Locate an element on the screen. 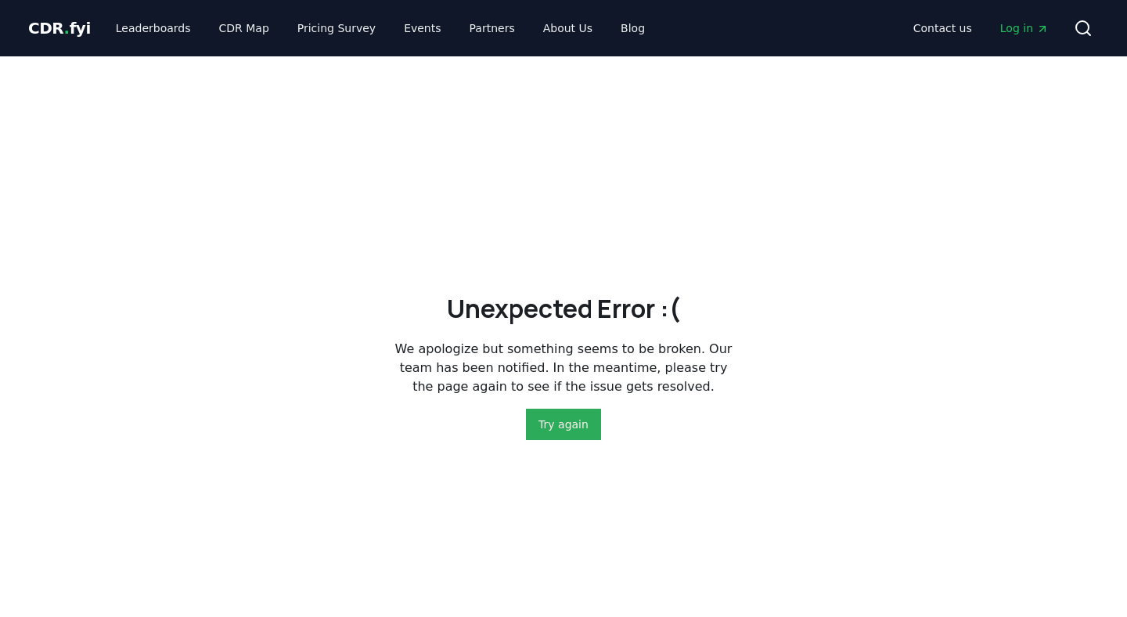 Image resolution: width=1127 pixels, height=617 pixels. a: CDR.fyi is located at coordinates (59, 28).